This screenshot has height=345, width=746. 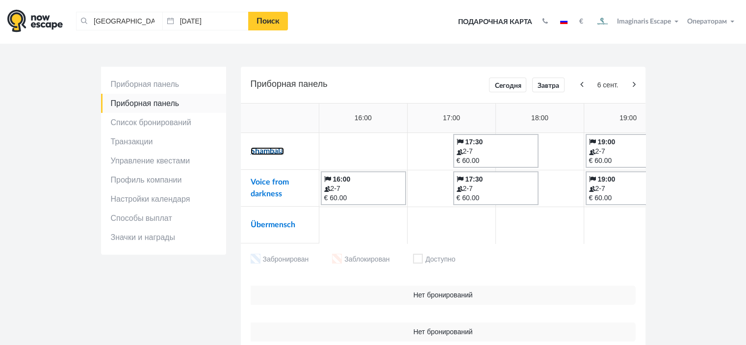 What do you see at coordinates (163, 199) in the screenshot?
I see `a: Настройки календаря` at bounding box center [163, 199].